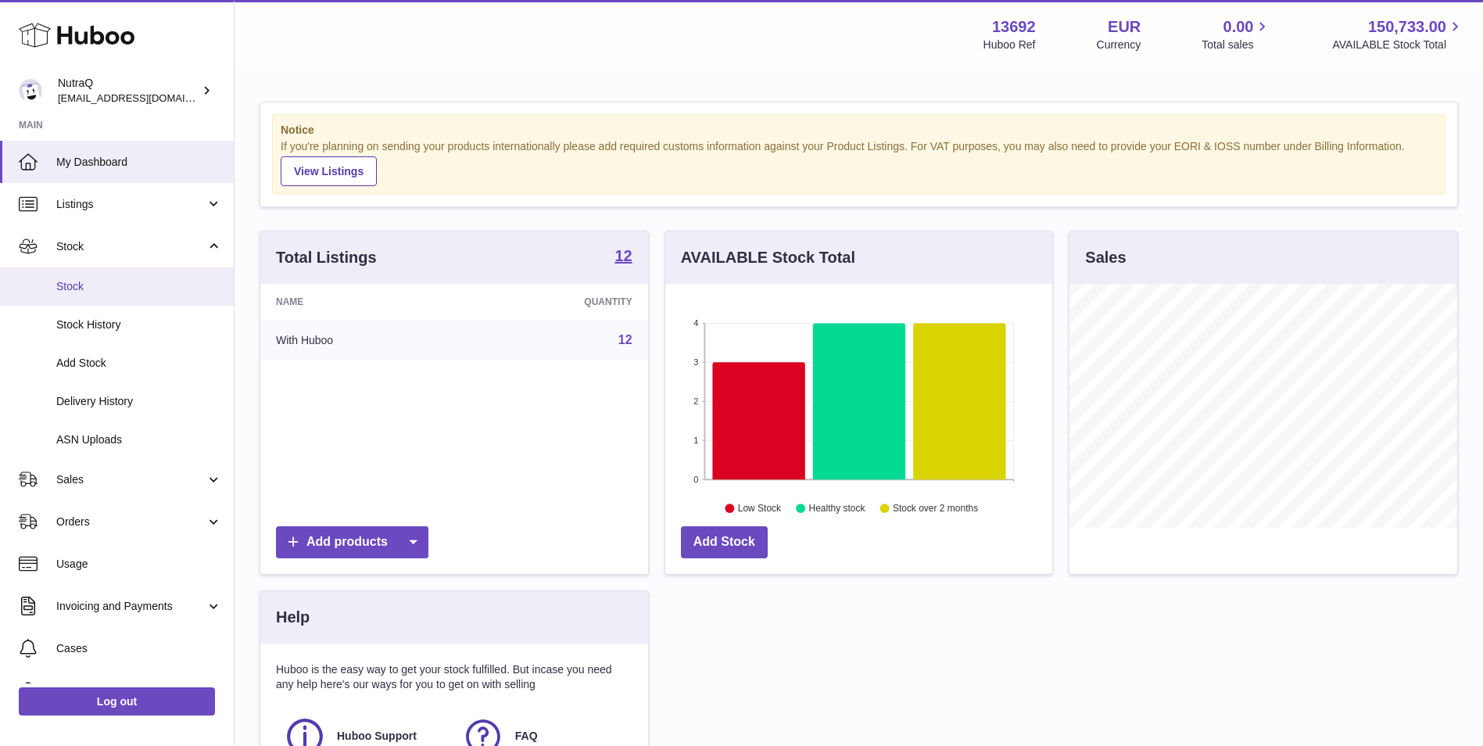 The image size is (1483, 746). Describe the element at coordinates (696, 323) in the screenshot. I see `text: 4` at that location.